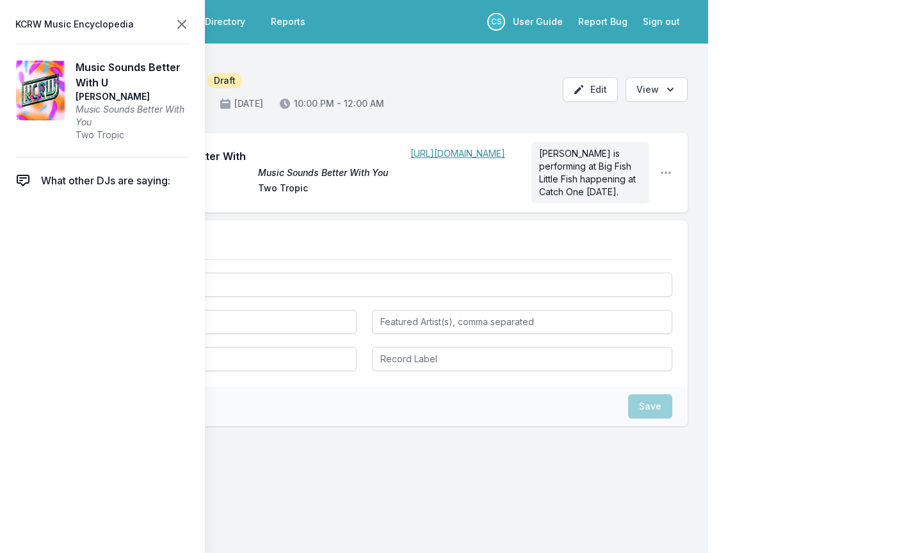 The image size is (913, 553). Describe the element at coordinates (496, 22) in the screenshot. I see `p: Candace Silva` at that location.